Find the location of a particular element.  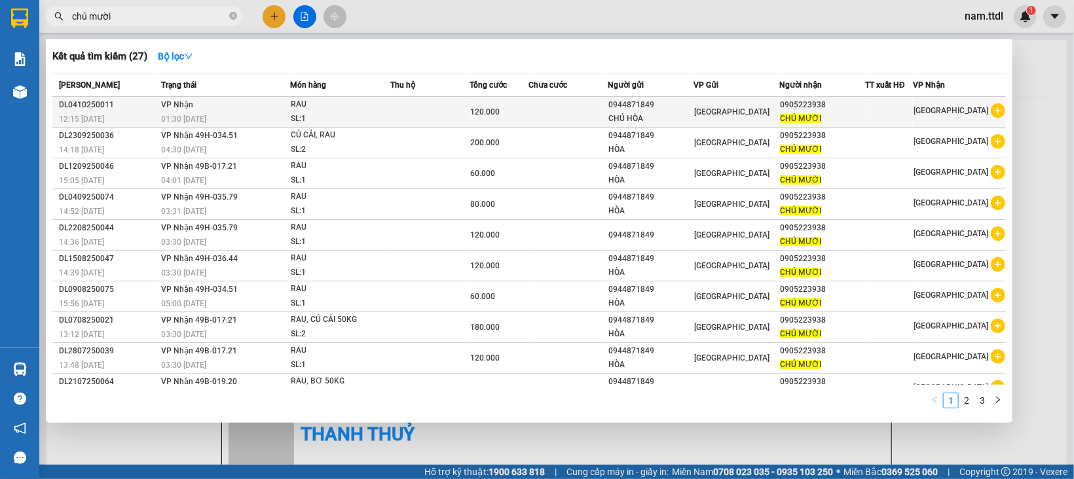

div: RAU, CỦ CẢI 50KG is located at coordinates (340, 320).